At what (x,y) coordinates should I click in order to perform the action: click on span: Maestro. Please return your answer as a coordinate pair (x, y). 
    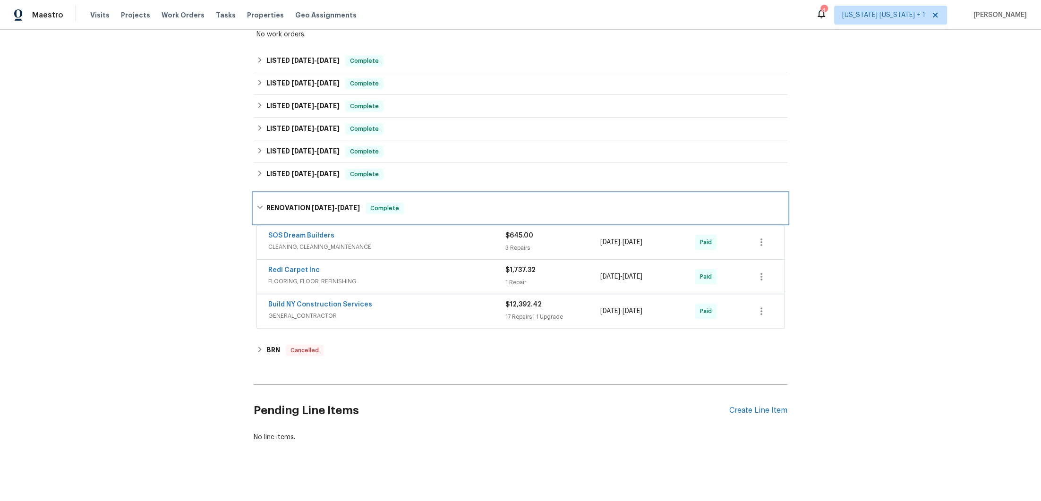
    Looking at the image, I should click on (48, 15).